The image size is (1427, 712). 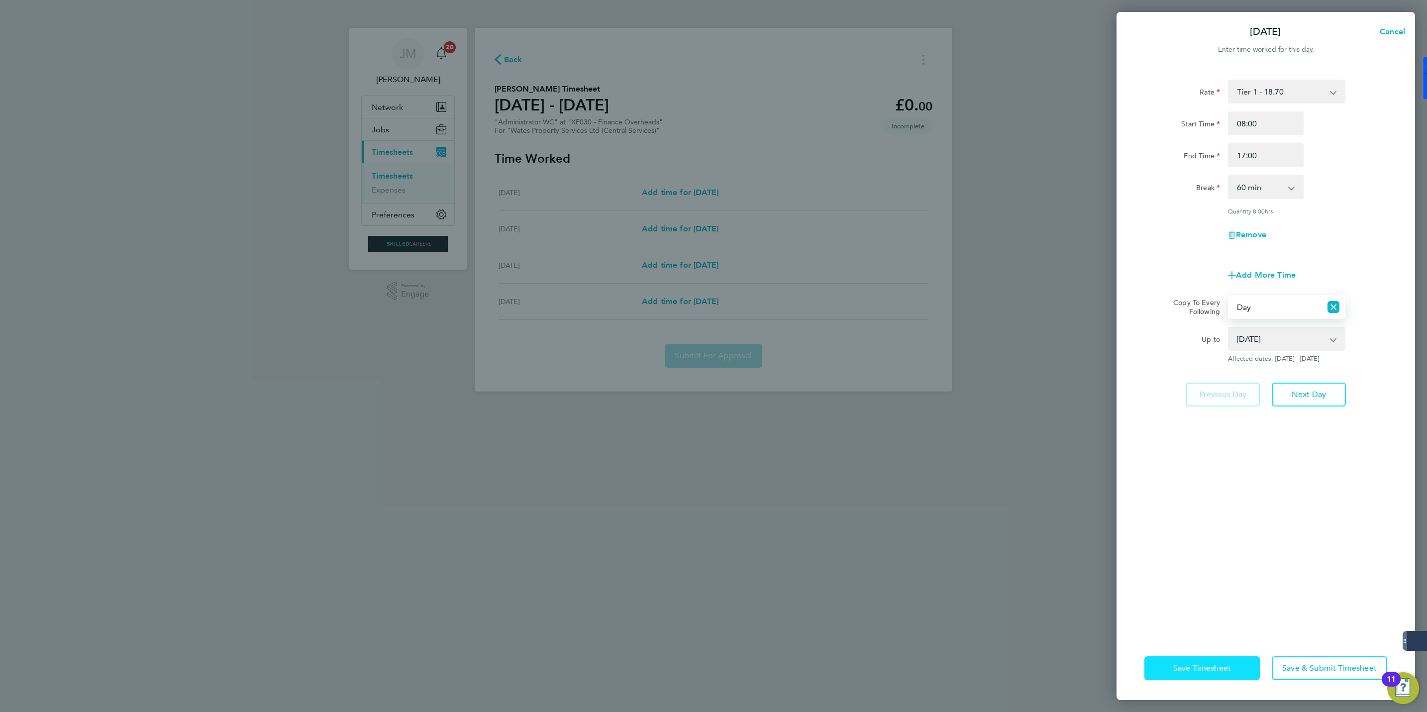 I want to click on span: Cancel, so click(x=1391, y=31).